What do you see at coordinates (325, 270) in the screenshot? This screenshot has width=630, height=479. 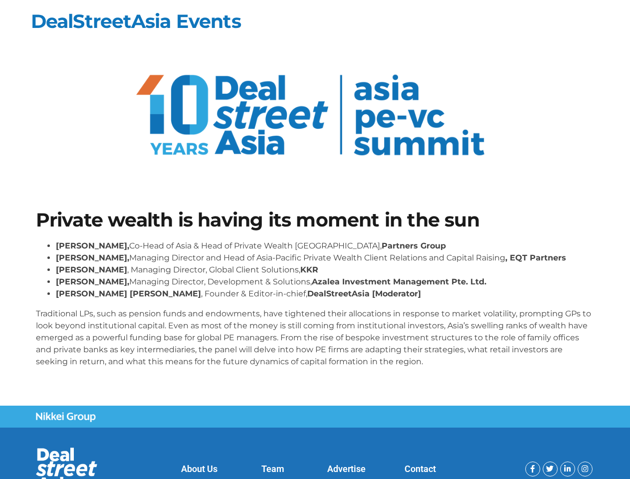 I see `li: , Managing Director, Global Client Solutions,` at bounding box center [325, 270].